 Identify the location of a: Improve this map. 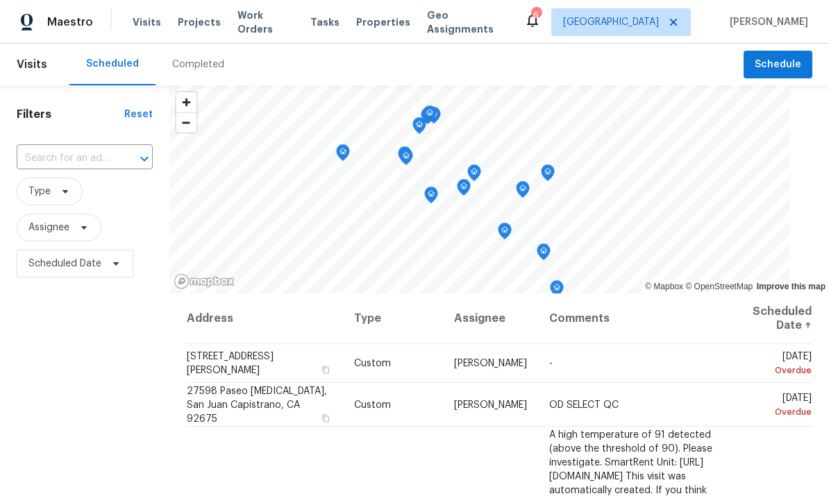
(790, 287).